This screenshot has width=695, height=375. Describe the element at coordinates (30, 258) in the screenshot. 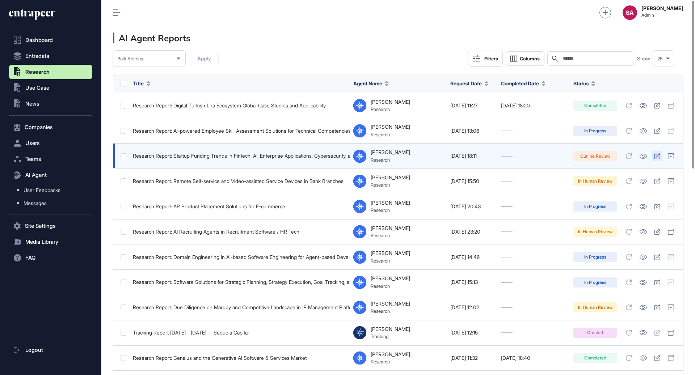

I see `span: FAQ` at that location.